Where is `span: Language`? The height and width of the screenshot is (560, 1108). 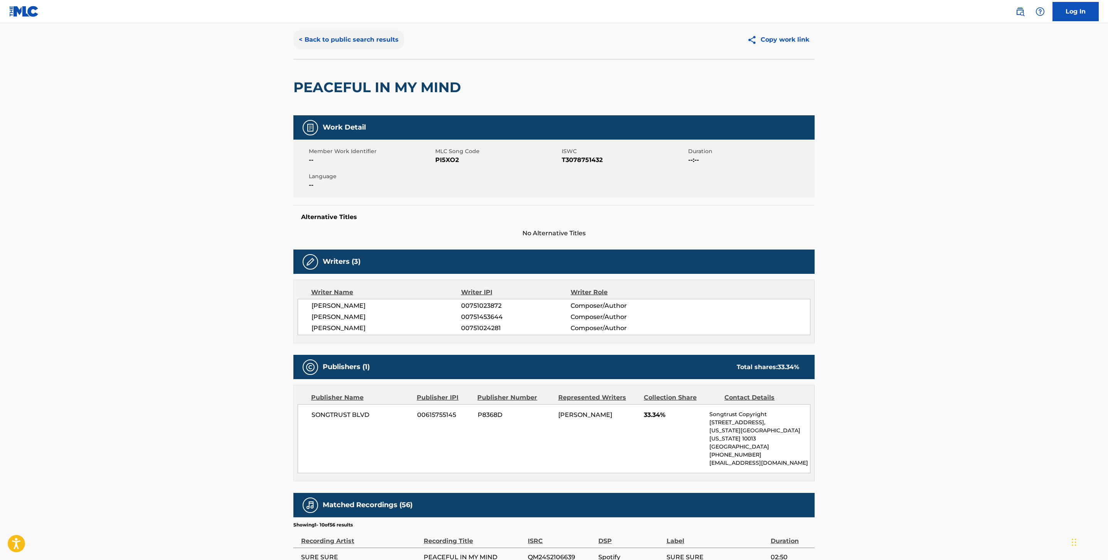 span: Language is located at coordinates (371, 176).